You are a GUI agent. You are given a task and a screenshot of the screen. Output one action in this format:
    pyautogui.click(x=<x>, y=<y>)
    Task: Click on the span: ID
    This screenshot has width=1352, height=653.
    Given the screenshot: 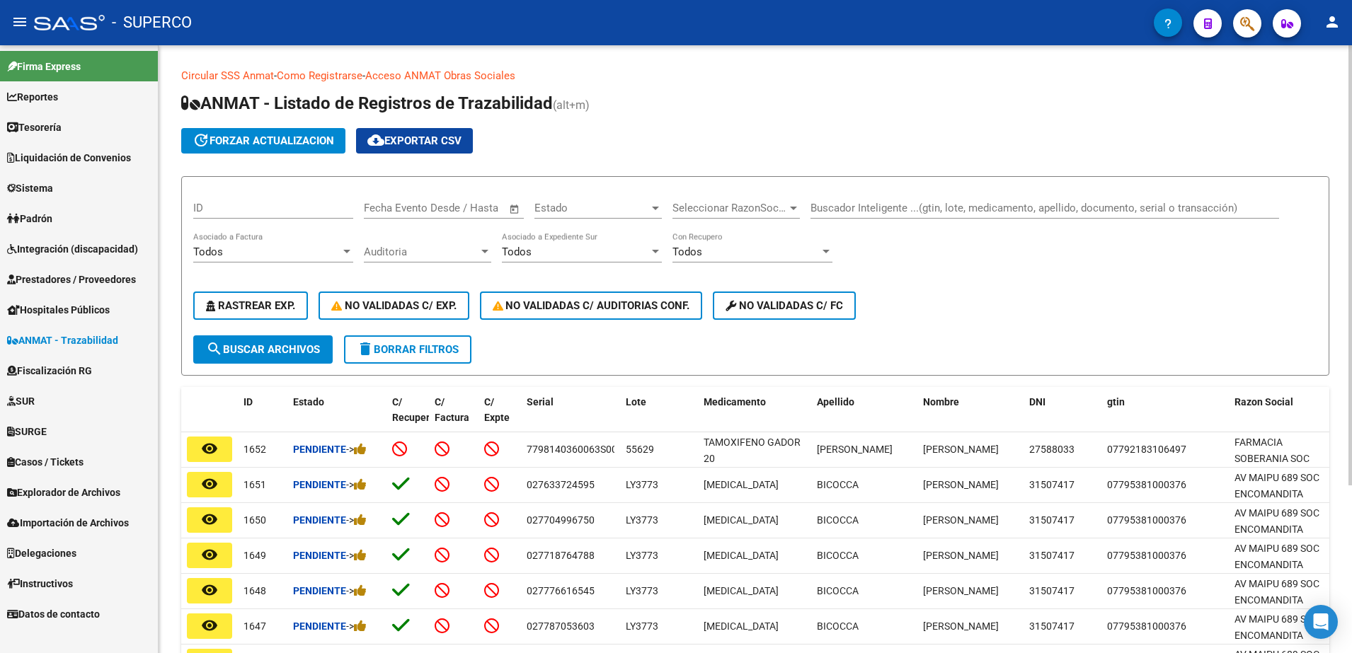 What is the action you would take?
    pyautogui.click(x=248, y=402)
    